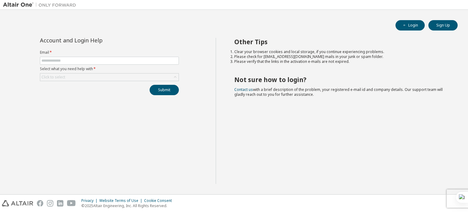 Image resolution: width=468 pixels, height=212 pixels. What do you see at coordinates (243, 89) in the screenshot?
I see `a: Contact us` at bounding box center [243, 89].